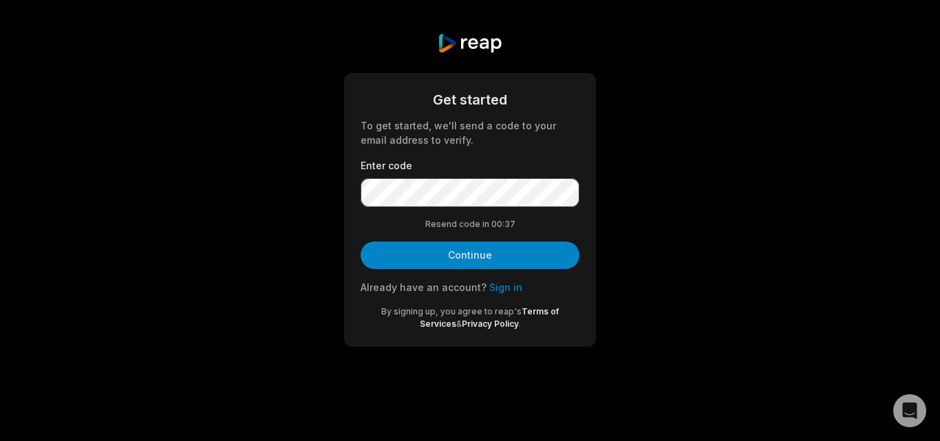 The height and width of the screenshot is (441, 940). I want to click on a: Terms of Services, so click(489, 317).